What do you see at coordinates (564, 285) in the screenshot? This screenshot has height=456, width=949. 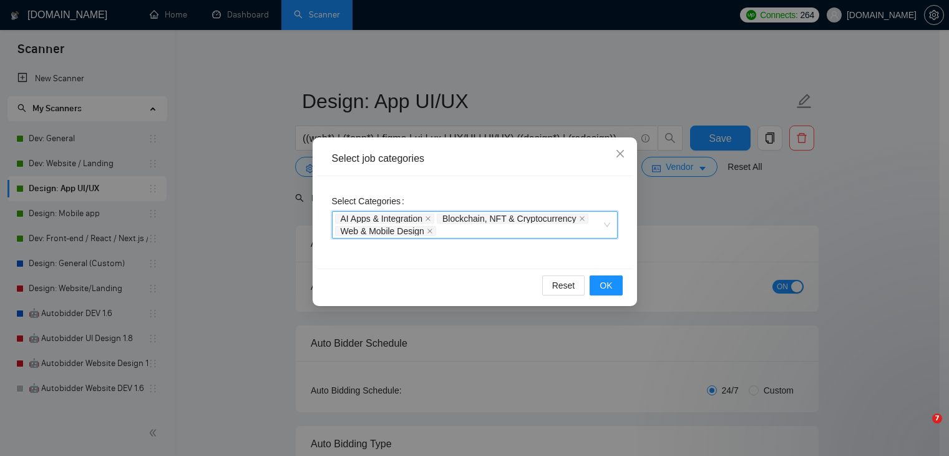 I see `span: Reset` at bounding box center [564, 285].